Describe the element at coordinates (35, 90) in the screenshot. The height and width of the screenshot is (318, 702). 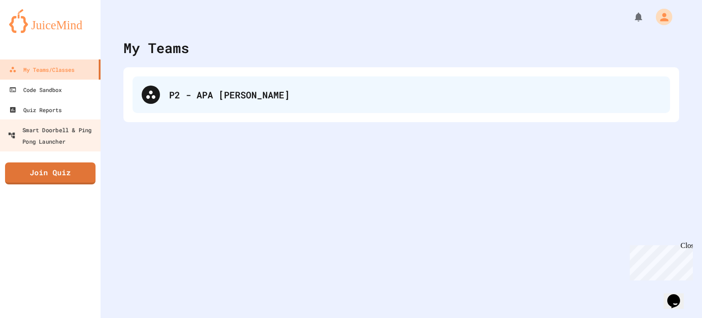
I see `div: Code Sandbox` at that location.